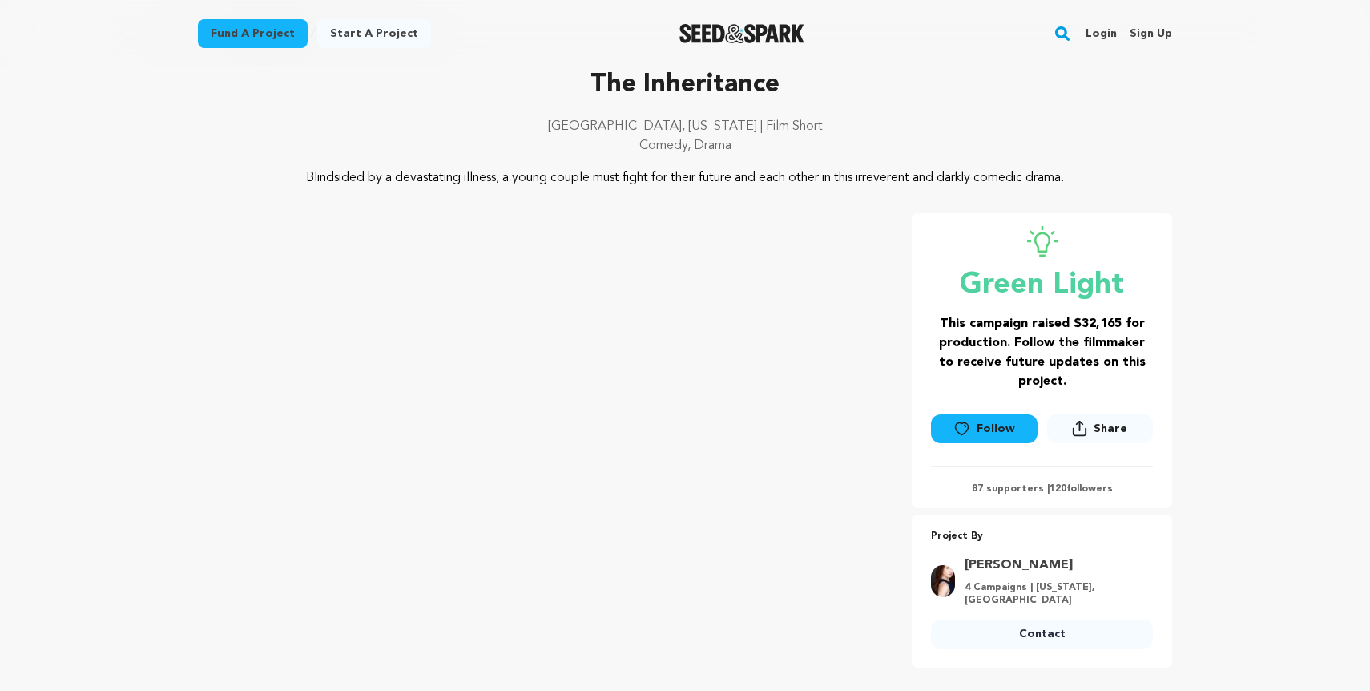 This screenshot has width=1370, height=691. Describe the element at coordinates (742, 34) in the screenshot. I see `a: Seed&Spark Homepage` at that location.